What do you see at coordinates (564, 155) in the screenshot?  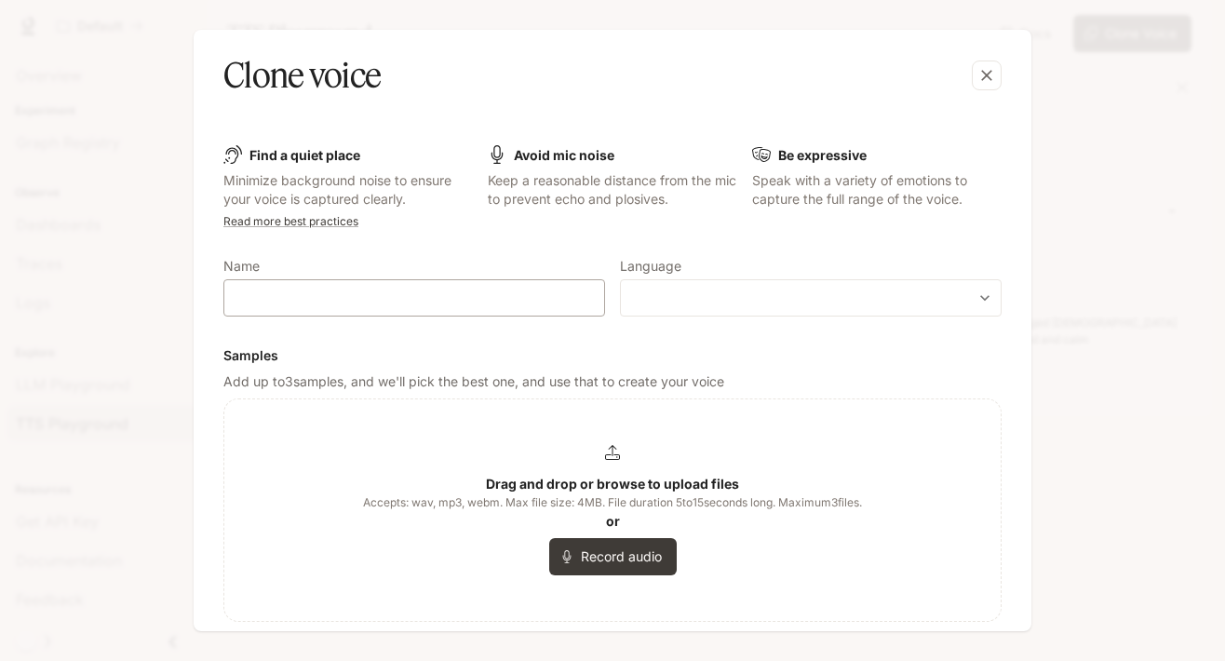 I see `b: Avoid mic noise` at bounding box center [564, 155].